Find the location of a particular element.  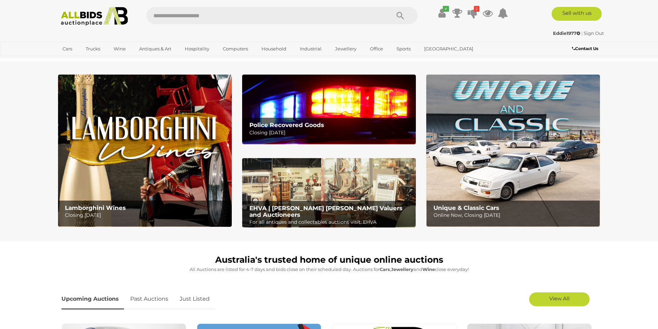

strong: Eddie1977 is located at coordinates (567, 33).